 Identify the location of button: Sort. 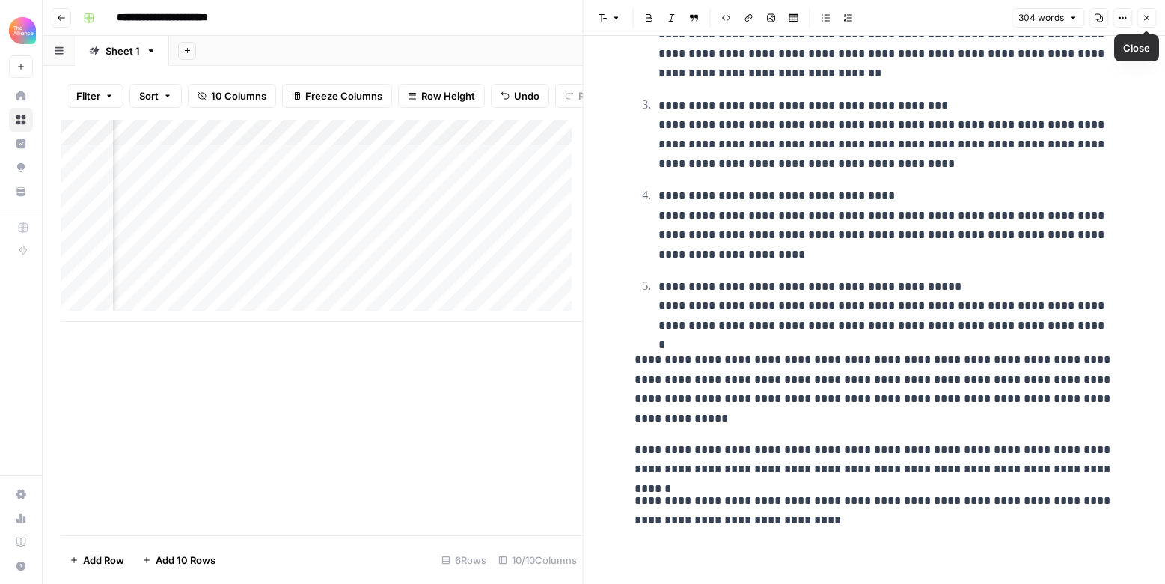
(156, 96).